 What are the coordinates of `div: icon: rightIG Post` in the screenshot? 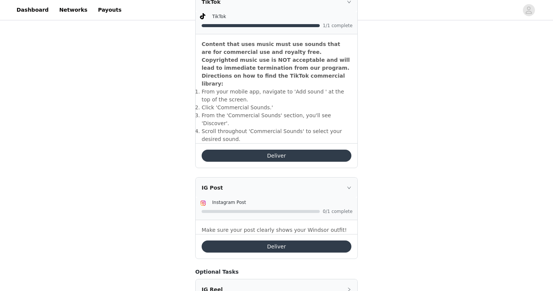 It's located at (277, 187).